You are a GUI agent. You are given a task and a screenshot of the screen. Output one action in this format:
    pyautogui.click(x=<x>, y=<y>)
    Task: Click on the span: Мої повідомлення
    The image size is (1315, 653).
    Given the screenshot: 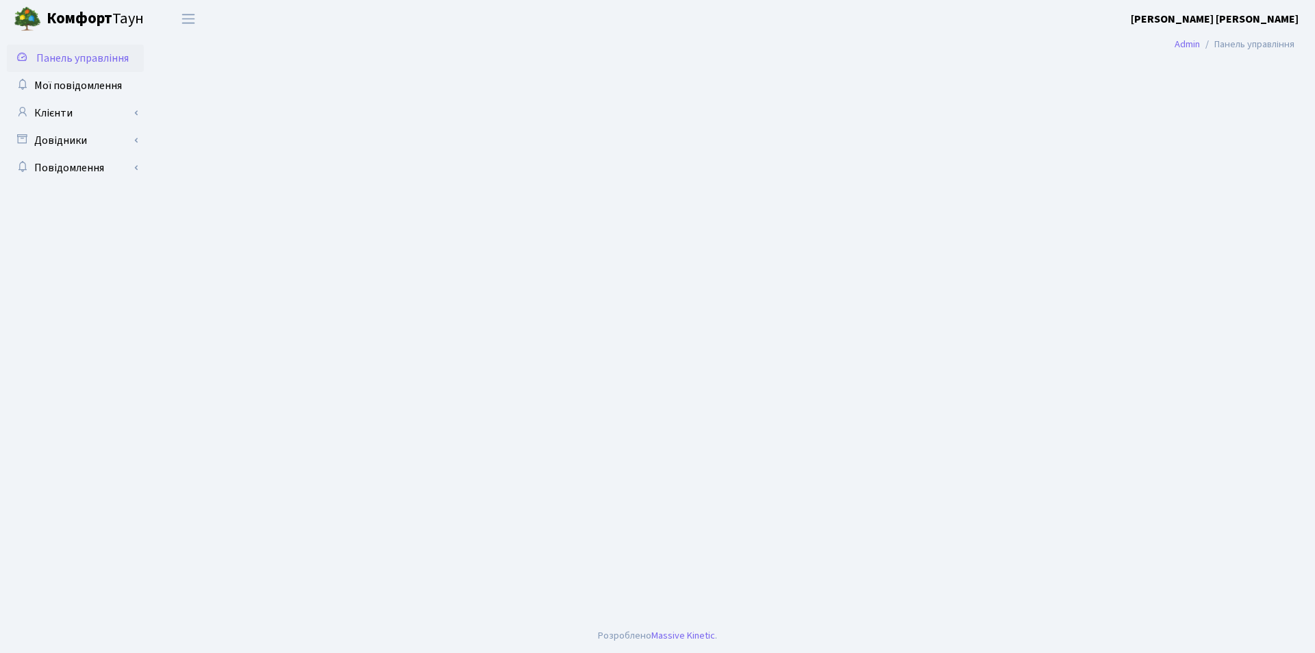 What is the action you would take?
    pyautogui.click(x=78, y=86)
    